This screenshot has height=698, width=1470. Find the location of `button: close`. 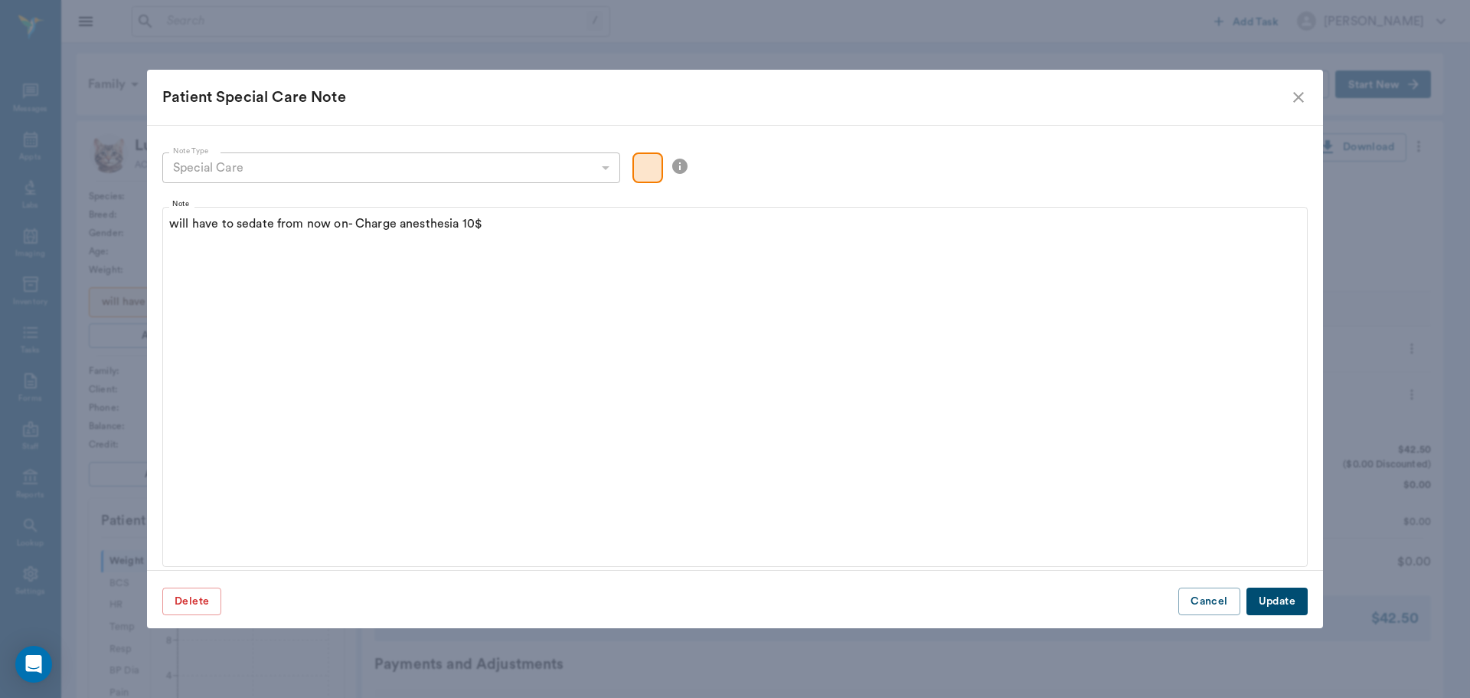

button: close is located at coordinates (1299, 97).